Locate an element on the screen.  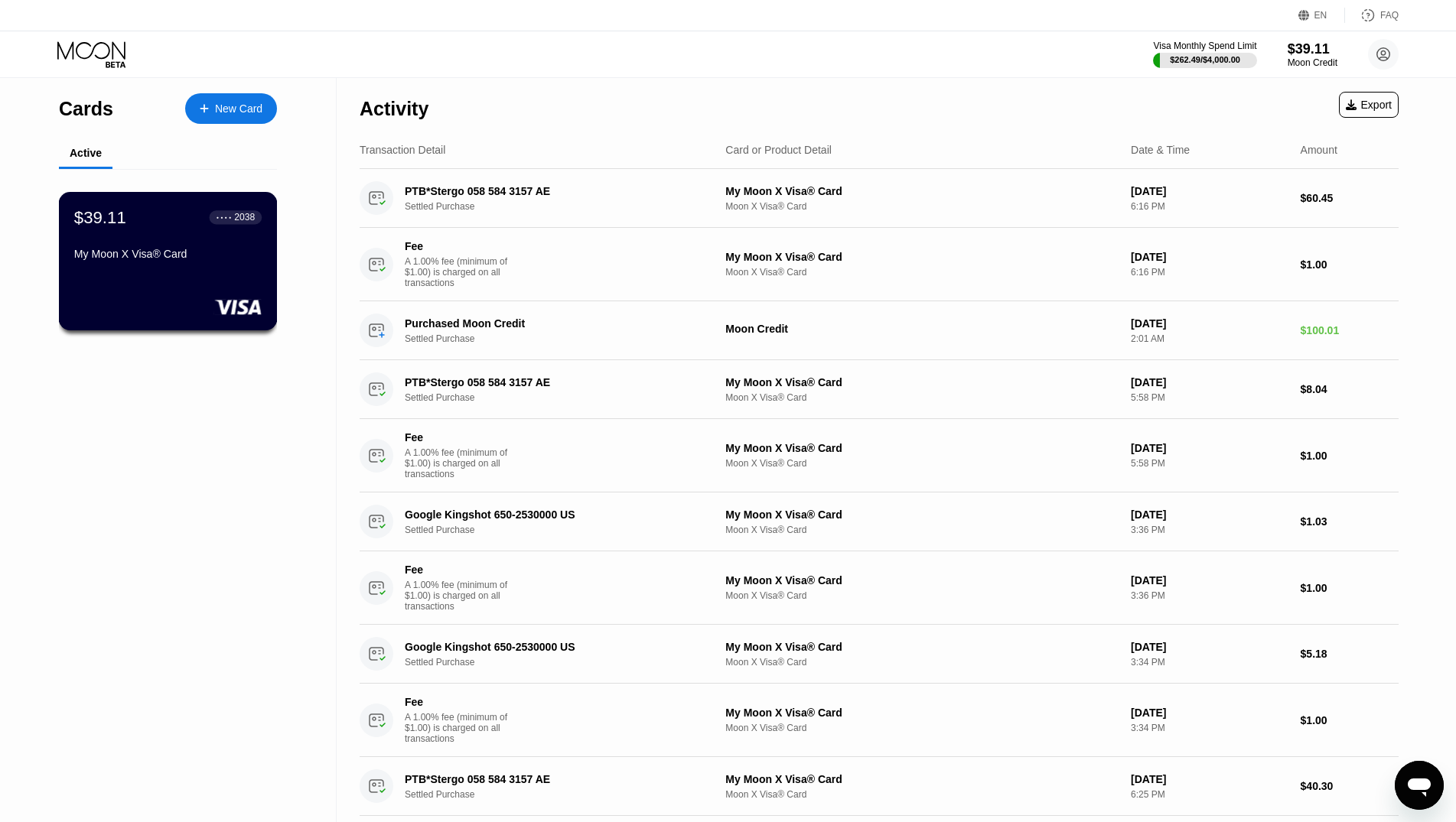
div: $40.30 is located at coordinates (1350, 786).